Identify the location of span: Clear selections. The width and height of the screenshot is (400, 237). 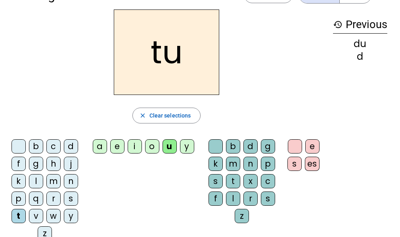
(170, 116).